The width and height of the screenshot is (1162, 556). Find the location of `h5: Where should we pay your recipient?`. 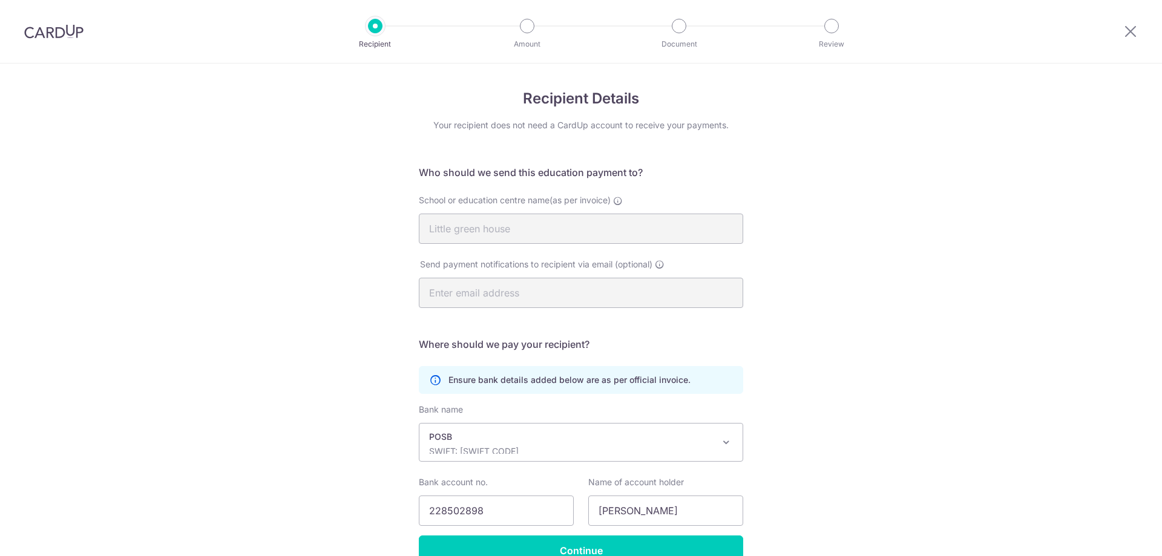

h5: Where should we pay your recipient? is located at coordinates (581, 344).